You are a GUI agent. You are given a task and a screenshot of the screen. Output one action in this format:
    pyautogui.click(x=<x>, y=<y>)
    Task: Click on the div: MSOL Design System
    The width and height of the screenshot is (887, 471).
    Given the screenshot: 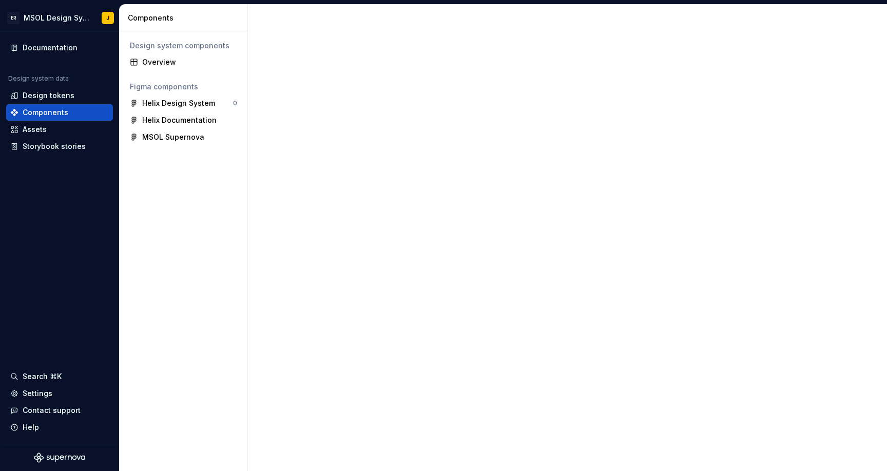 What is the action you would take?
    pyautogui.click(x=56, y=18)
    